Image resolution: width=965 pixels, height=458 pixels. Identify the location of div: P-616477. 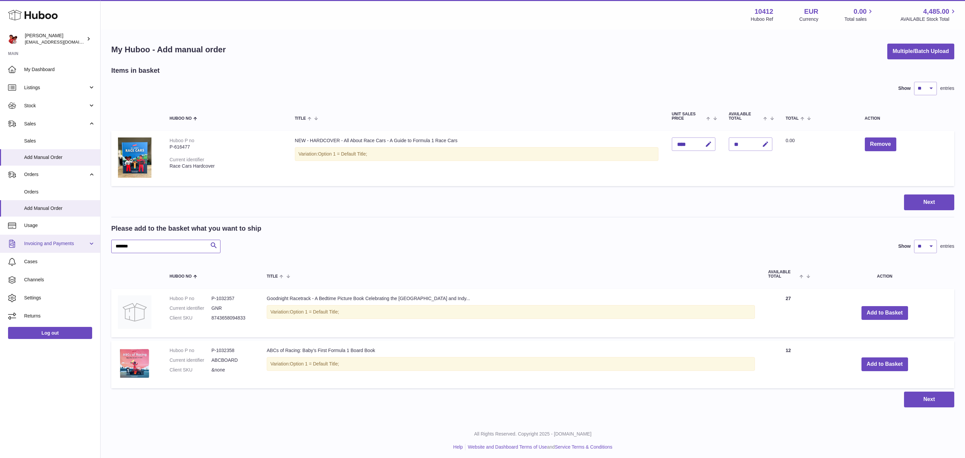
(226, 147).